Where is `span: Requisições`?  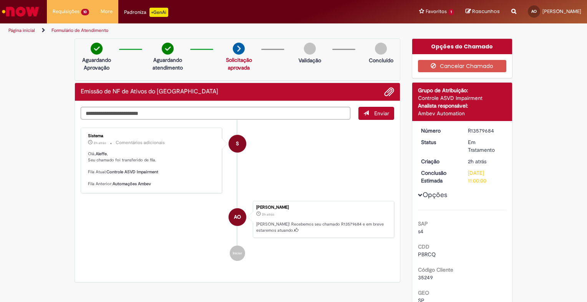
span: Requisições is located at coordinates (66, 12).